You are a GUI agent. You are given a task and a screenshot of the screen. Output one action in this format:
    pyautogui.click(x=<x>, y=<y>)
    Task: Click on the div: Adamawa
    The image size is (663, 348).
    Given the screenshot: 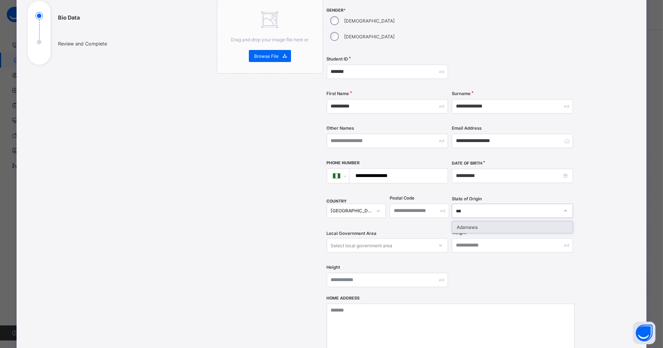 What is the action you would take?
    pyautogui.click(x=512, y=227)
    